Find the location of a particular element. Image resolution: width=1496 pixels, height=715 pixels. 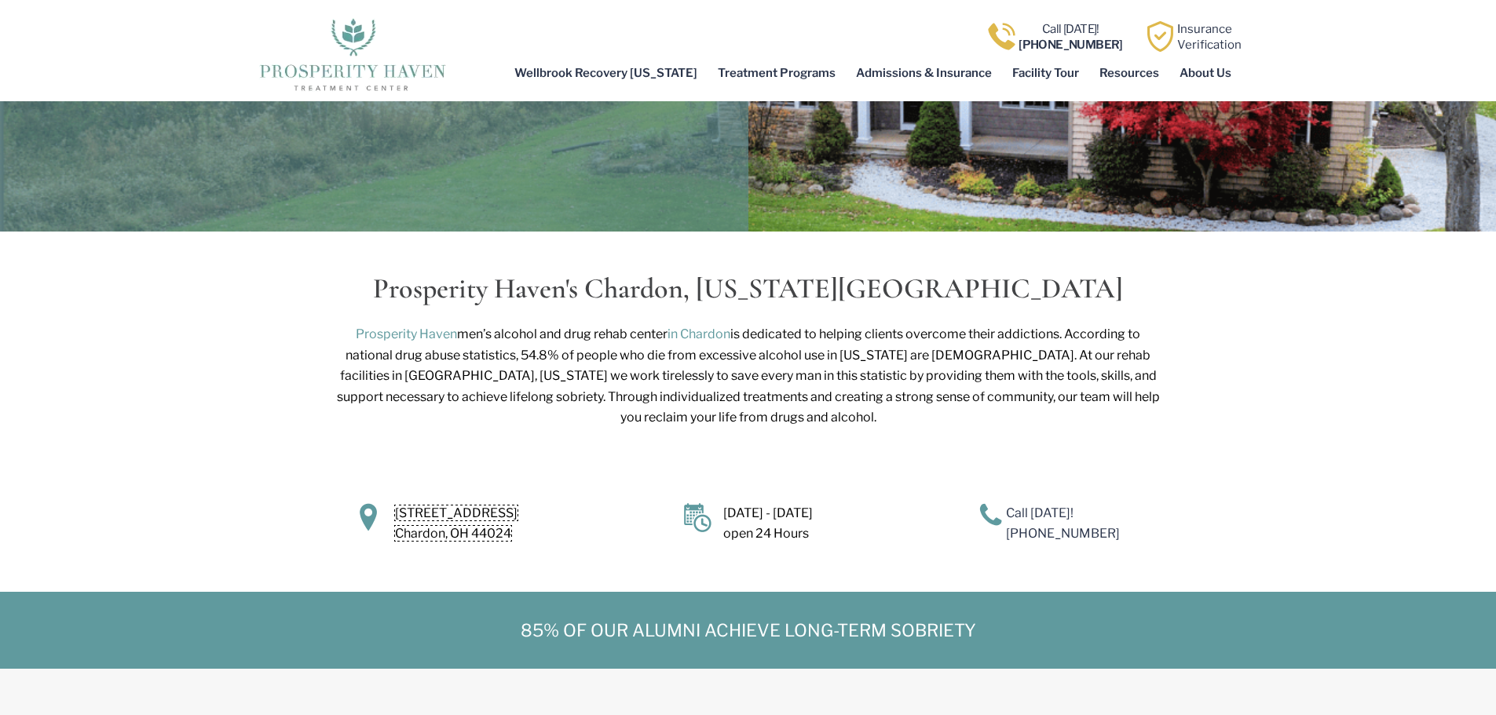

a: Prosperity Haven is located at coordinates (406, 334).